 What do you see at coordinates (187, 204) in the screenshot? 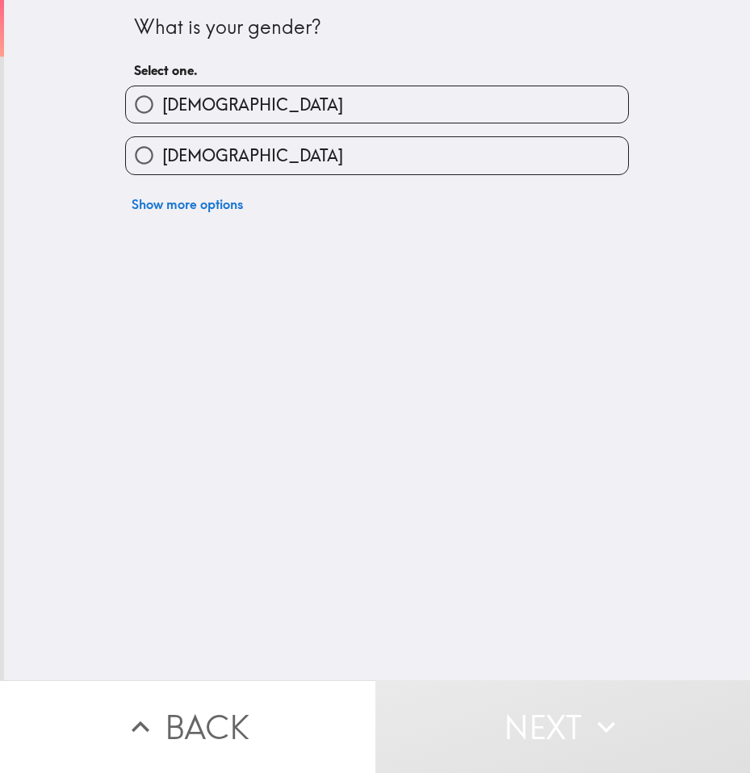
I see `button: Show more options` at bounding box center [187, 204].